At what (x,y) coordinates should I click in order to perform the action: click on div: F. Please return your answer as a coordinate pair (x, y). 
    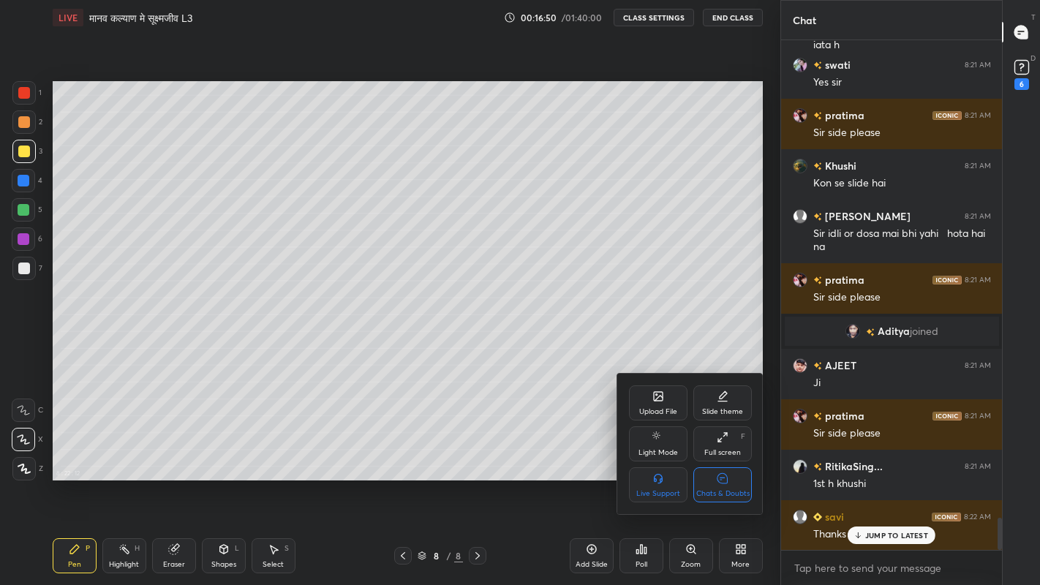
    Looking at the image, I should click on (743, 437).